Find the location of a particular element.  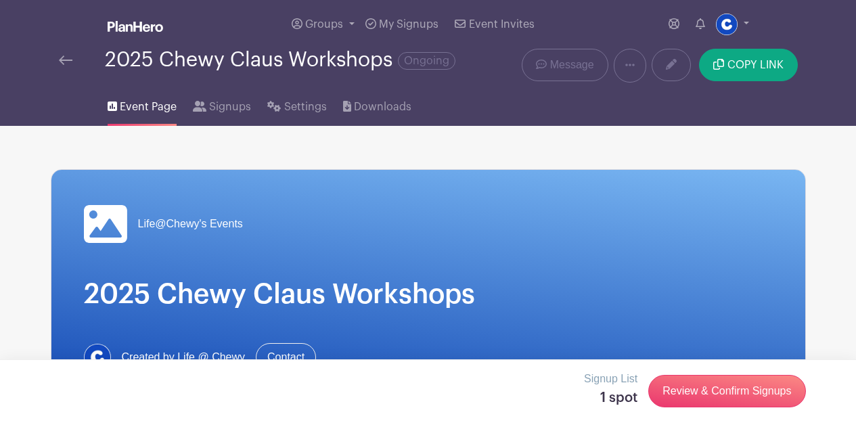

span: Created by Life @ Chewy is located at coordinates (183, 357).